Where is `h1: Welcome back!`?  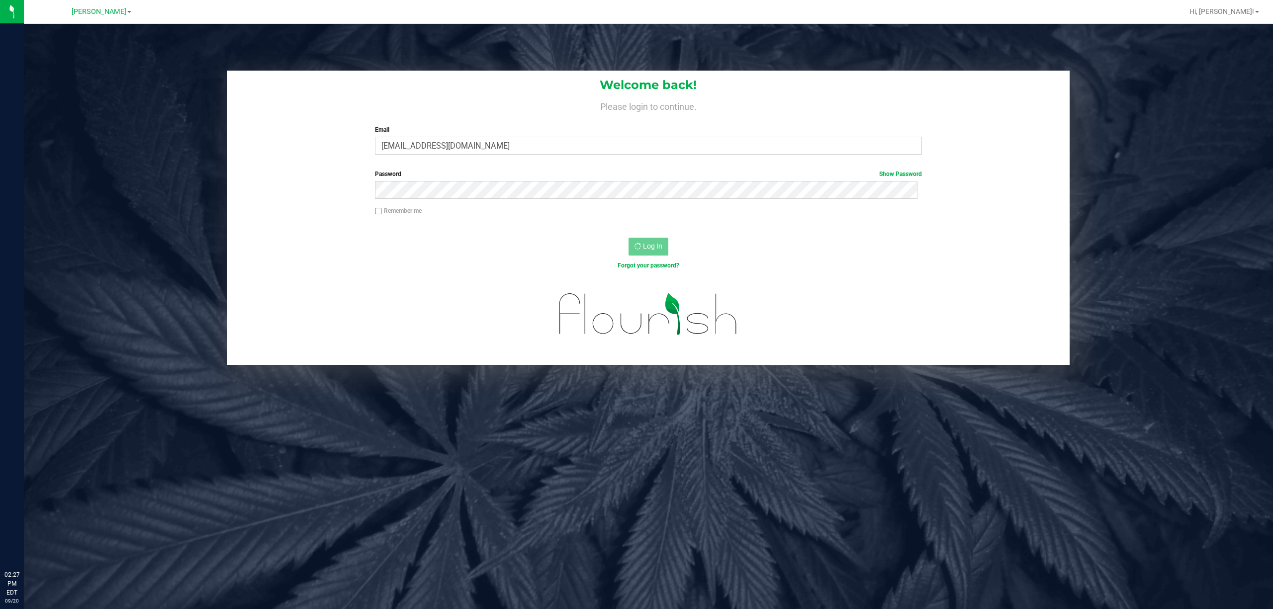
h1: Welcome back! is located at coordinates (648, 85).